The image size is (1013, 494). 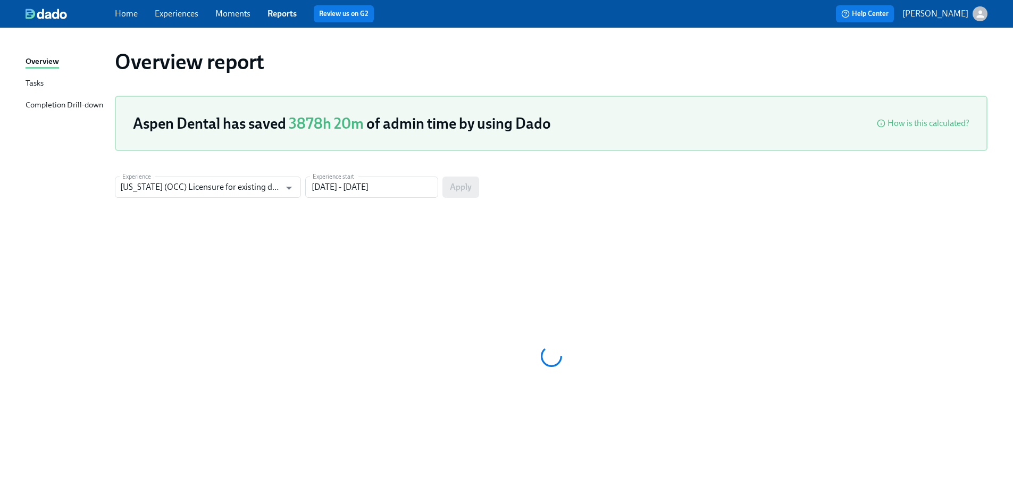 I want to click on a: Moments, so click(x=233, y=13).